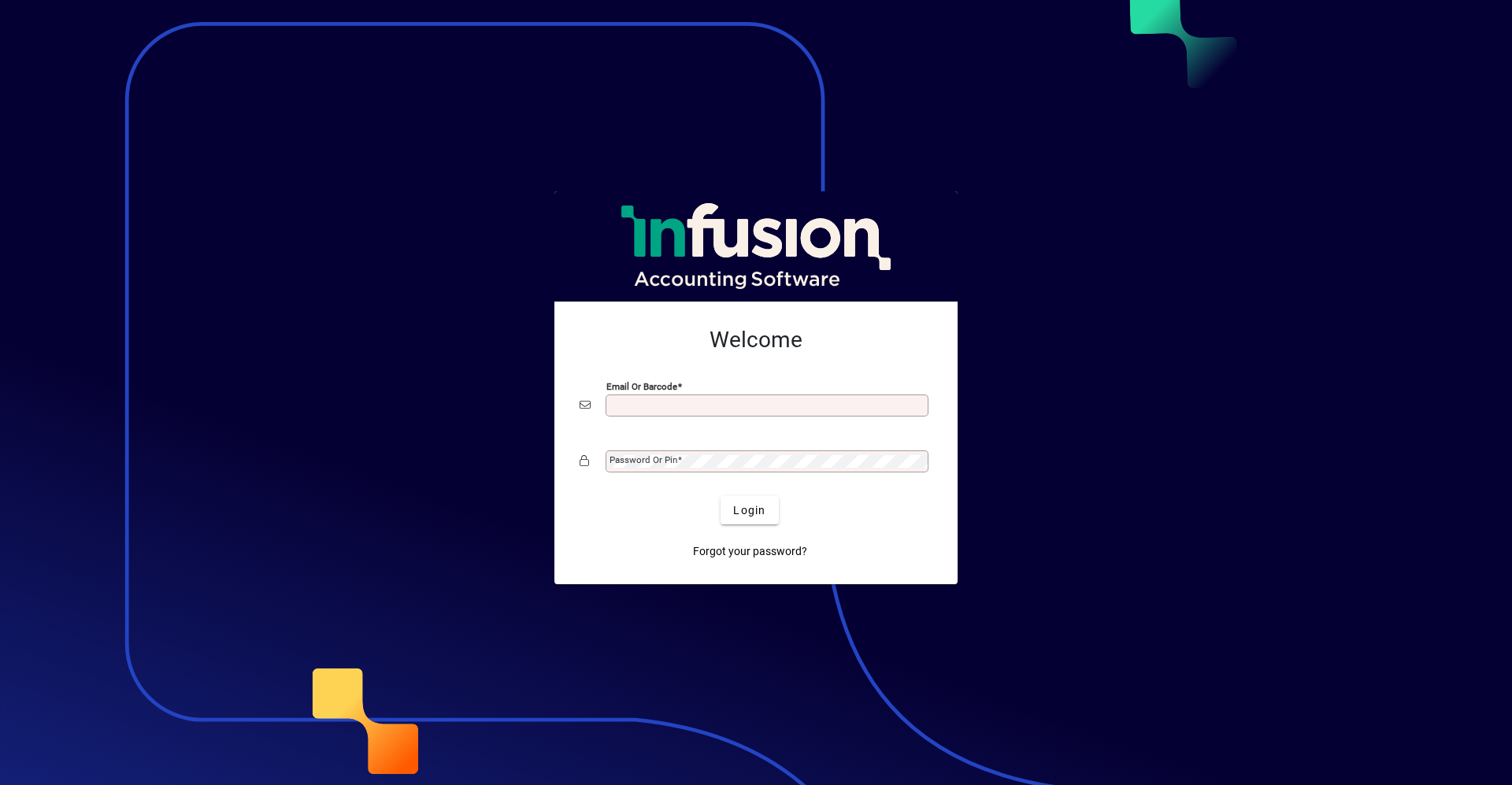  I want to click on span: Login, so click(749, 510).